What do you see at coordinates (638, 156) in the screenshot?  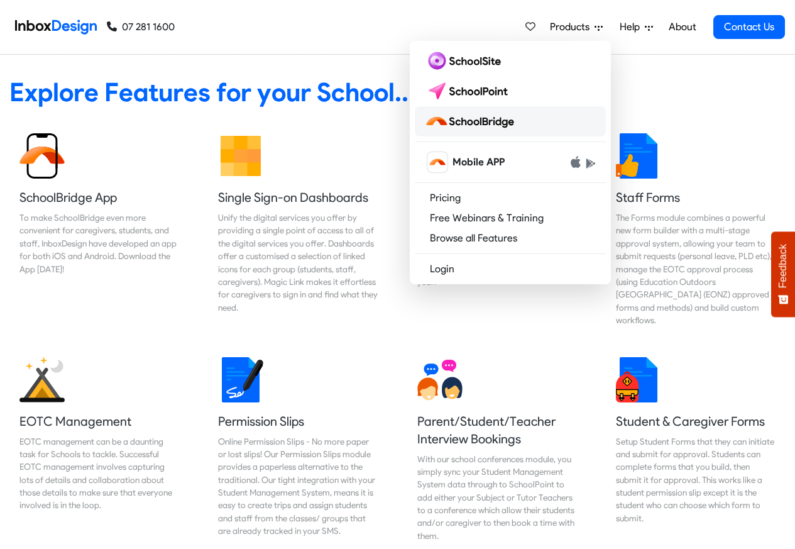 I see `img: 2022_01_13_icon_thumbsup.svg` at bounding box center [638, 156].